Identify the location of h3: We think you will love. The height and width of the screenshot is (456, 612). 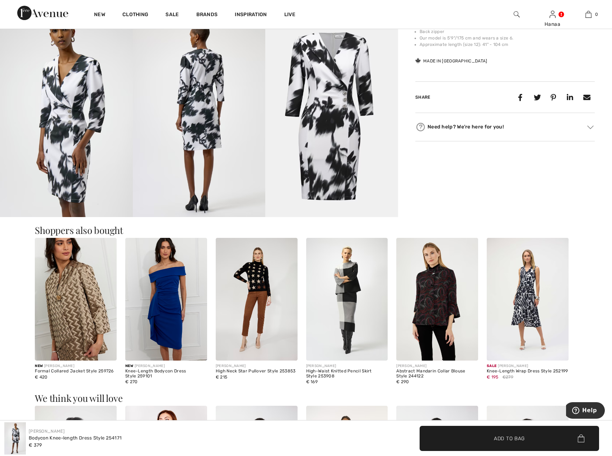
(306, 398).